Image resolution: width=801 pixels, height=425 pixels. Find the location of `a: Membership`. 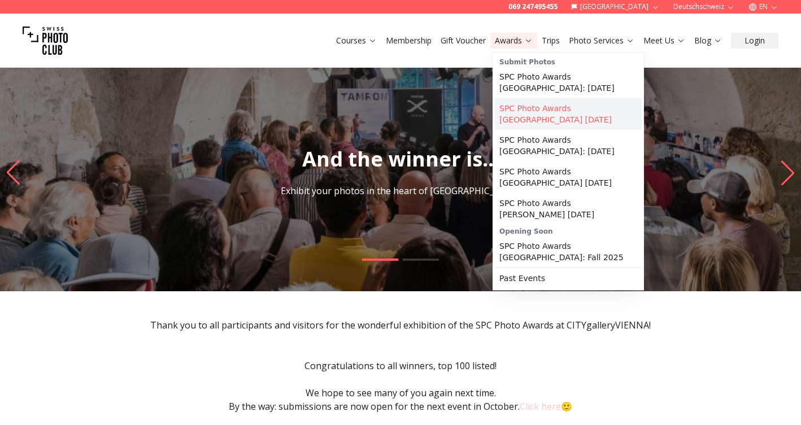

a: Membership is located at coordinates (408, 41).